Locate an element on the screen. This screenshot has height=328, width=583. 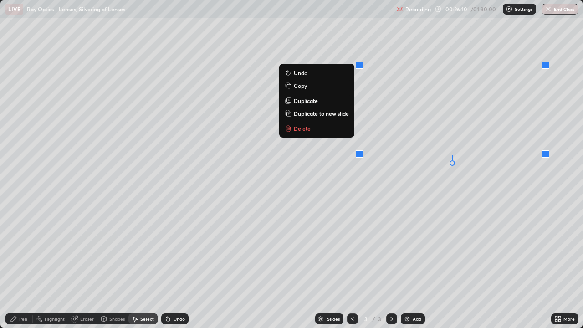
img: add-slide-button is located at coordinates (407, 319).